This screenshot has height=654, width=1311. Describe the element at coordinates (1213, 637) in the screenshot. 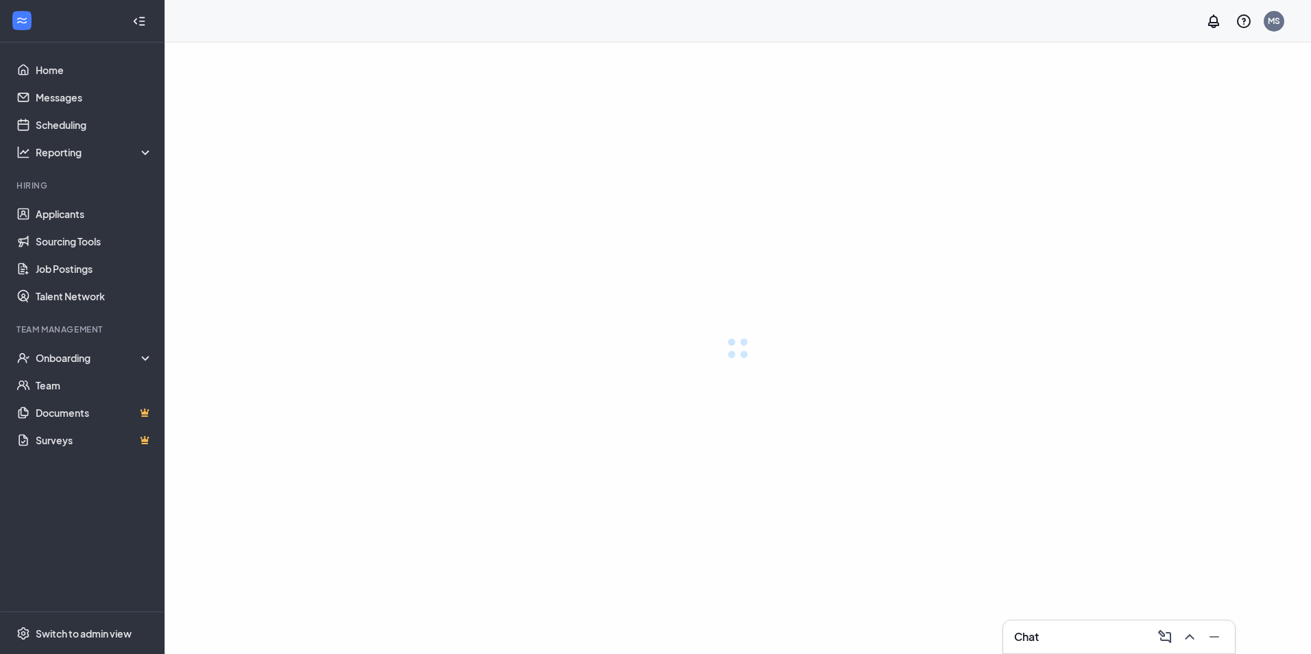

I see `button: Minimize` at that location.